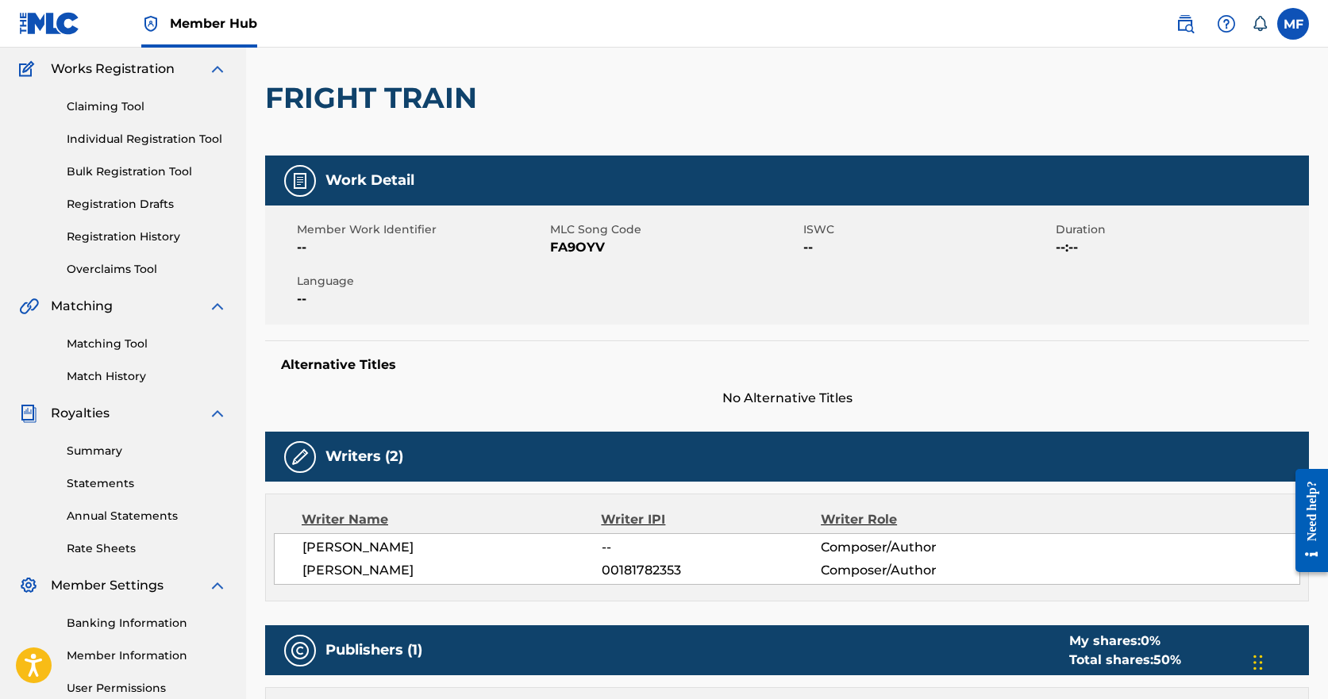 The image size is (1328, 699). I want to click on div: My shares:, so click(1125, 641).